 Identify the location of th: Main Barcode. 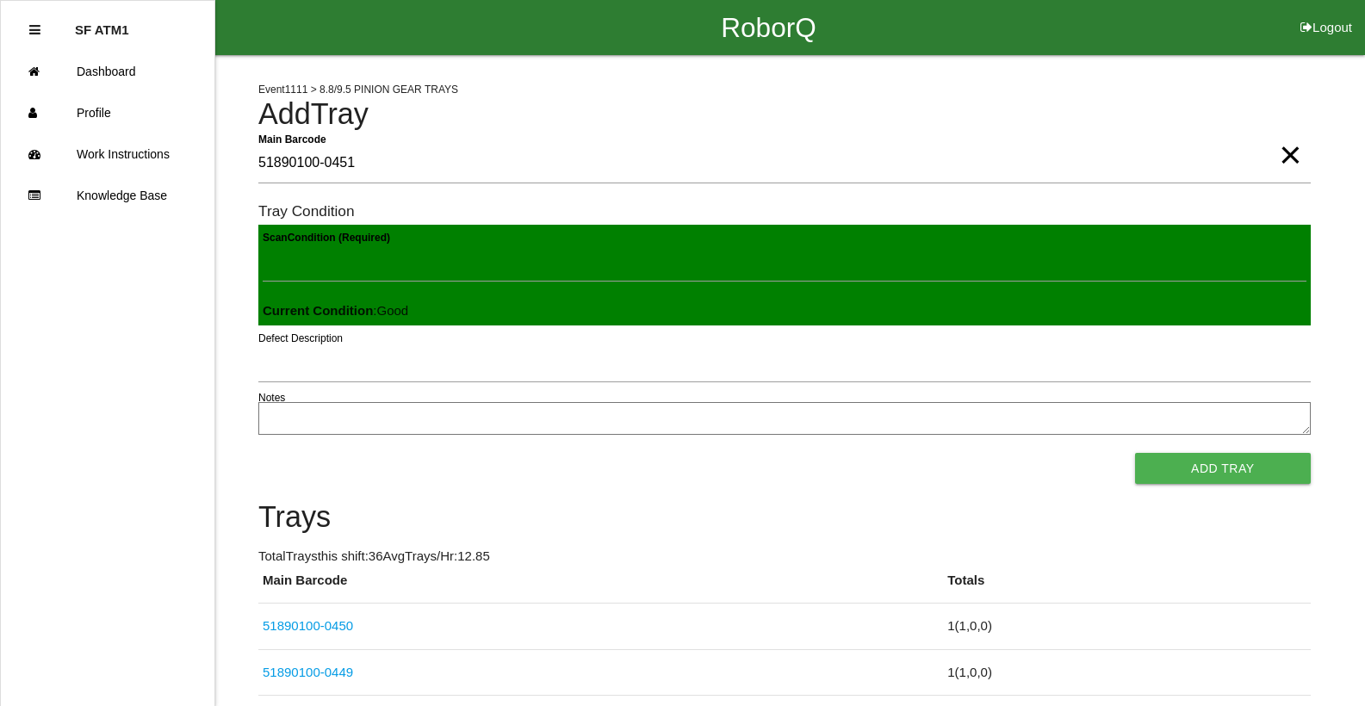
(600, 587).